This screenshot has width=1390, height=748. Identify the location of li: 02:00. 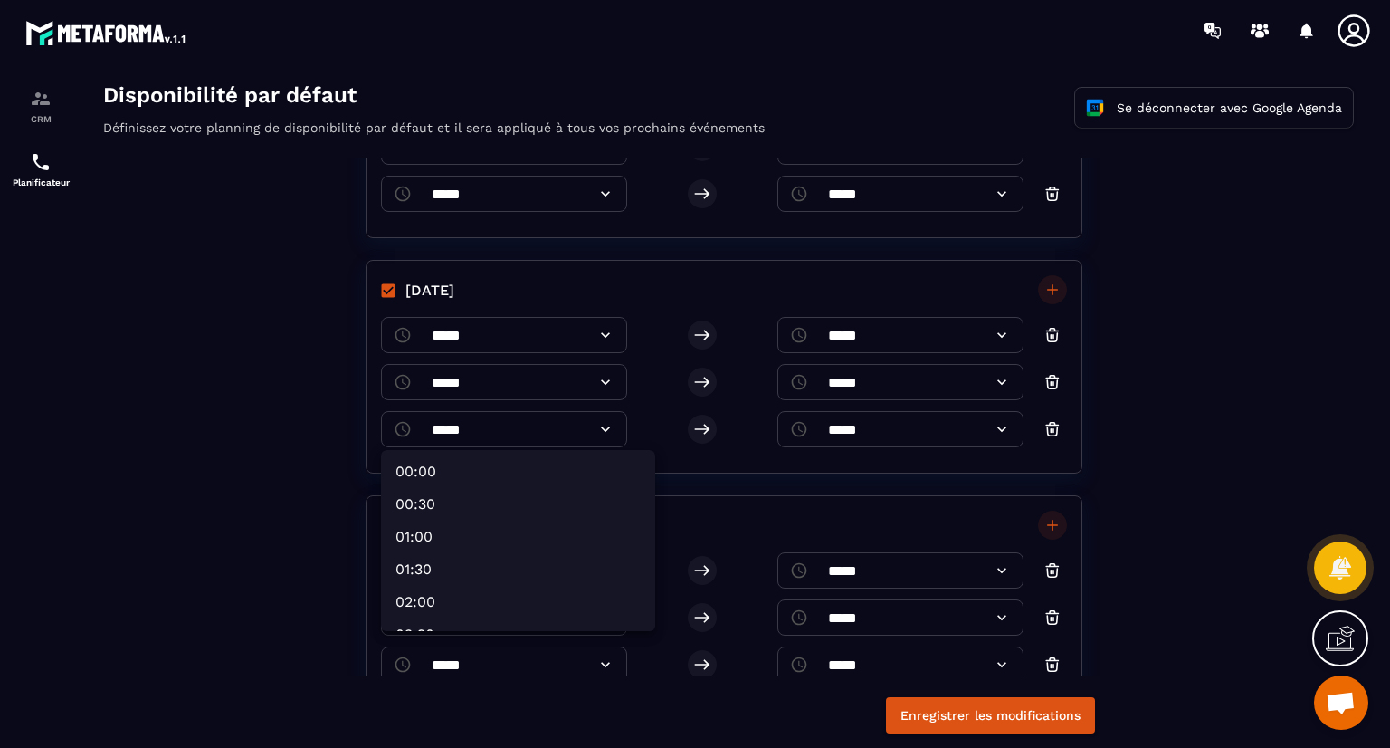
(436, 523).